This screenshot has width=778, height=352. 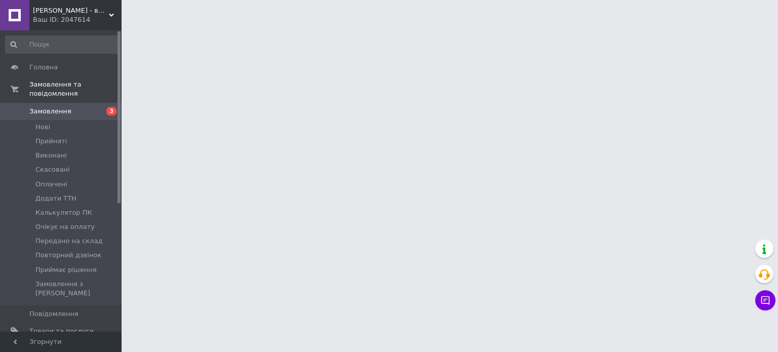 I want to click on span: Повідомлення, so click(x=54, y=314).